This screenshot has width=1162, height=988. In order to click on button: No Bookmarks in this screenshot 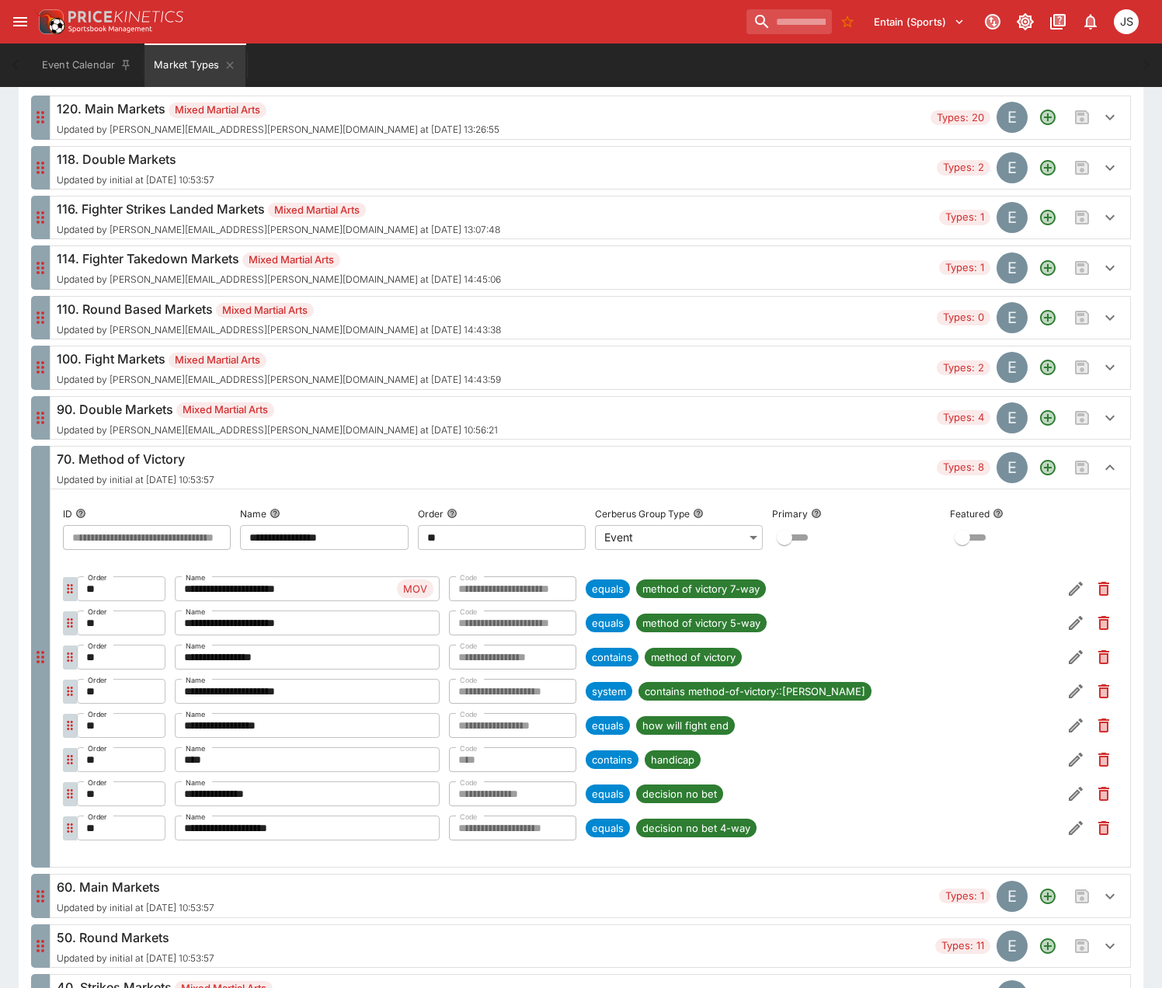, I will do `click(847, 22)`.